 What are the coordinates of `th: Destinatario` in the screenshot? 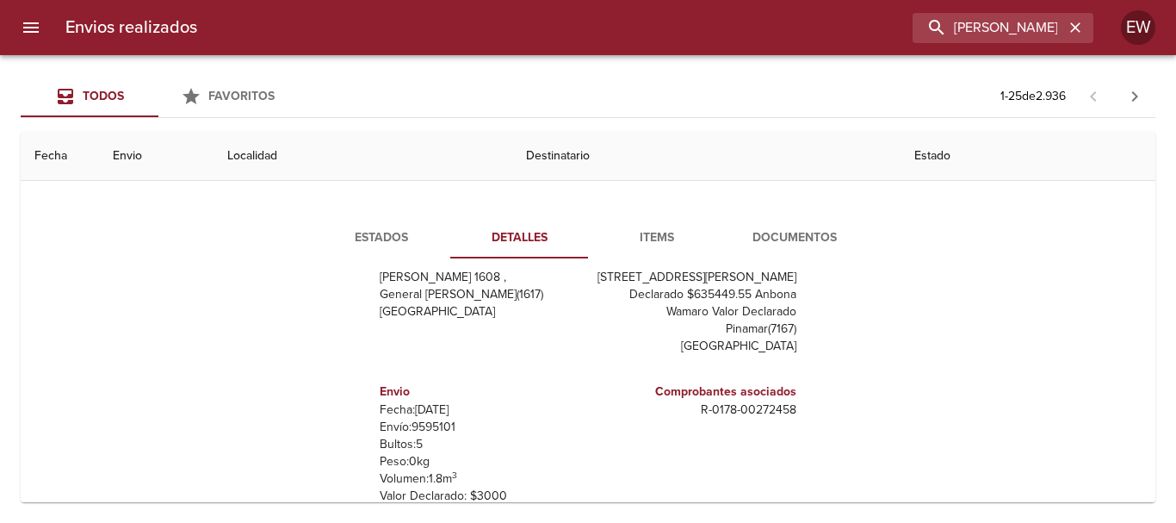 It's located at (707, 156).